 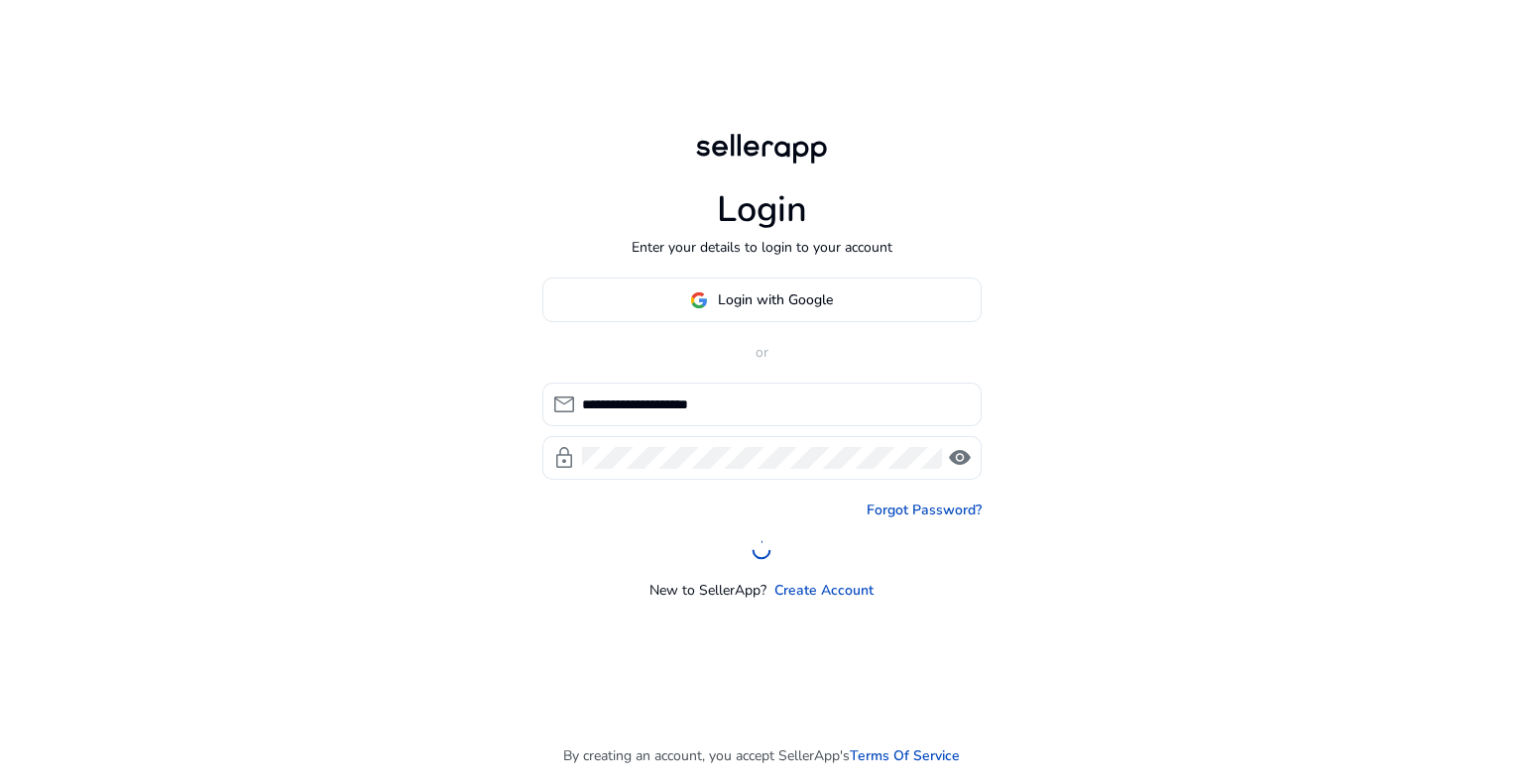 I want to click on p: Enter your details to login to your account, so click(x=762, y=247).